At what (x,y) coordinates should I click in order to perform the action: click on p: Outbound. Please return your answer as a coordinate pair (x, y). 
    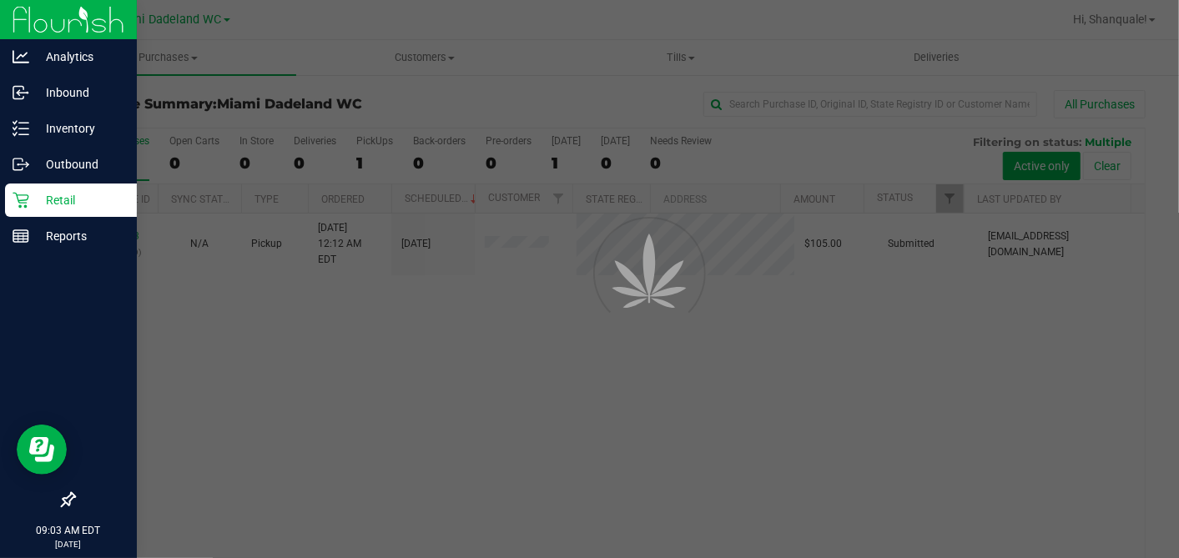
    Looking at the image, I should click on (79, 164).